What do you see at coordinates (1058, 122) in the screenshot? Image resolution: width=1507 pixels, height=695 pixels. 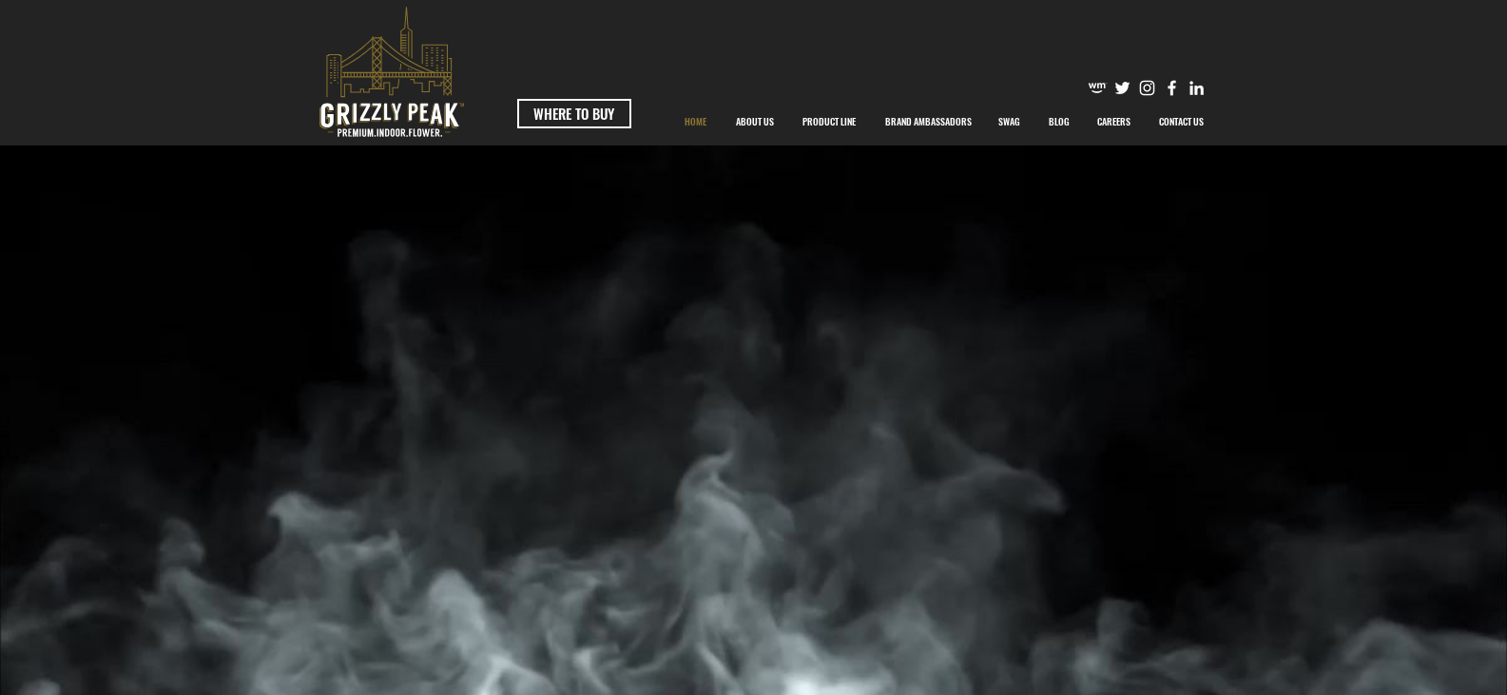 I see `a: BLOG` at bounding box center [1058, 122].